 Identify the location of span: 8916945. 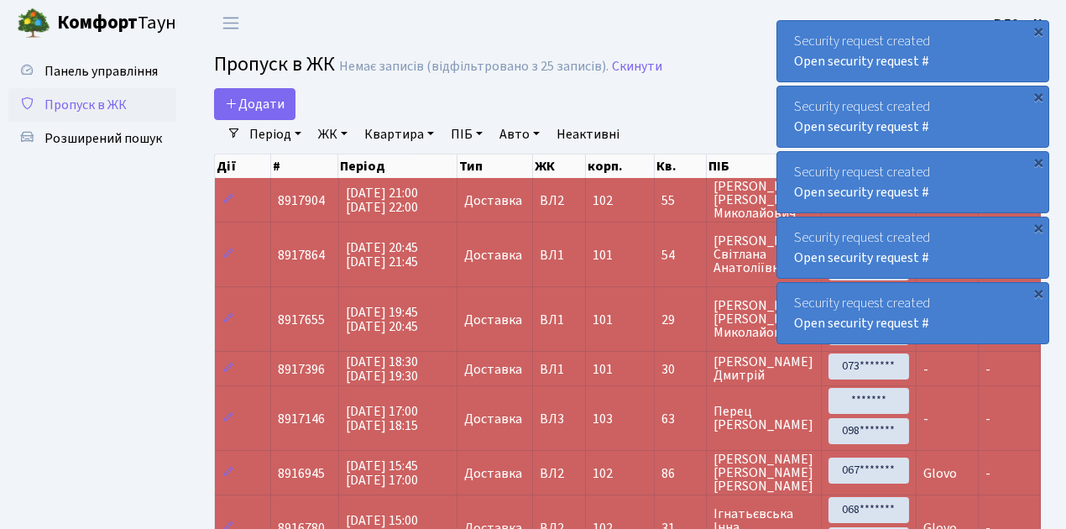
(301, 473).